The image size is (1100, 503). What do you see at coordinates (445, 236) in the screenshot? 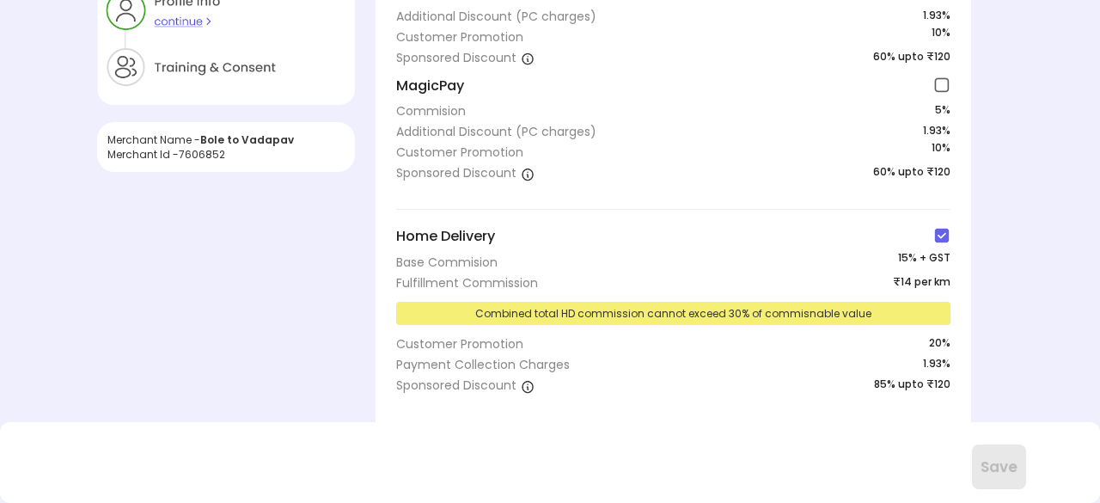
I see `span: Home Delivery` at bounding box center [445, 236].